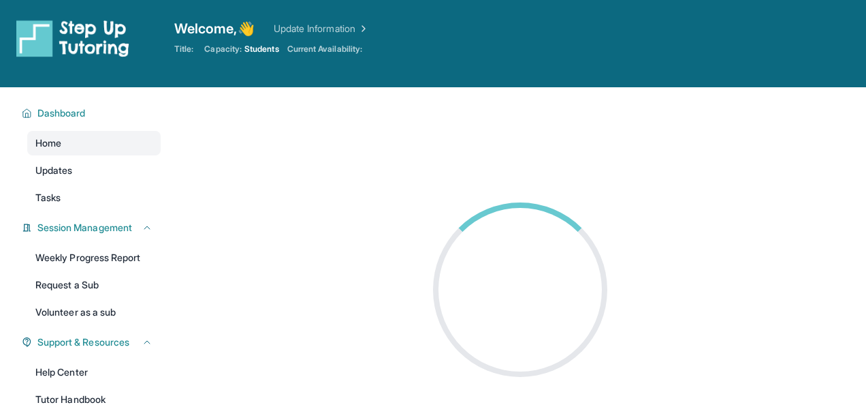 This screenshot has height=405, width=866. I want to click on button: Support & Resources, so click(92, 342).